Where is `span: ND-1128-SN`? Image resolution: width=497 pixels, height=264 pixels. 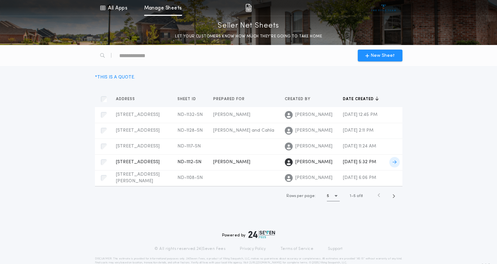
span: ND-1128-SN is located at coordinates (190, 130).